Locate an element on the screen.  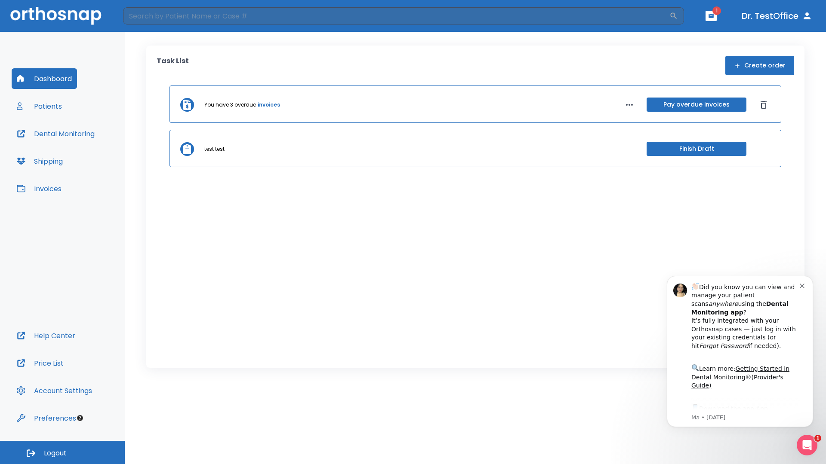
button: Finish Draft is located at coordinates (696, 149).